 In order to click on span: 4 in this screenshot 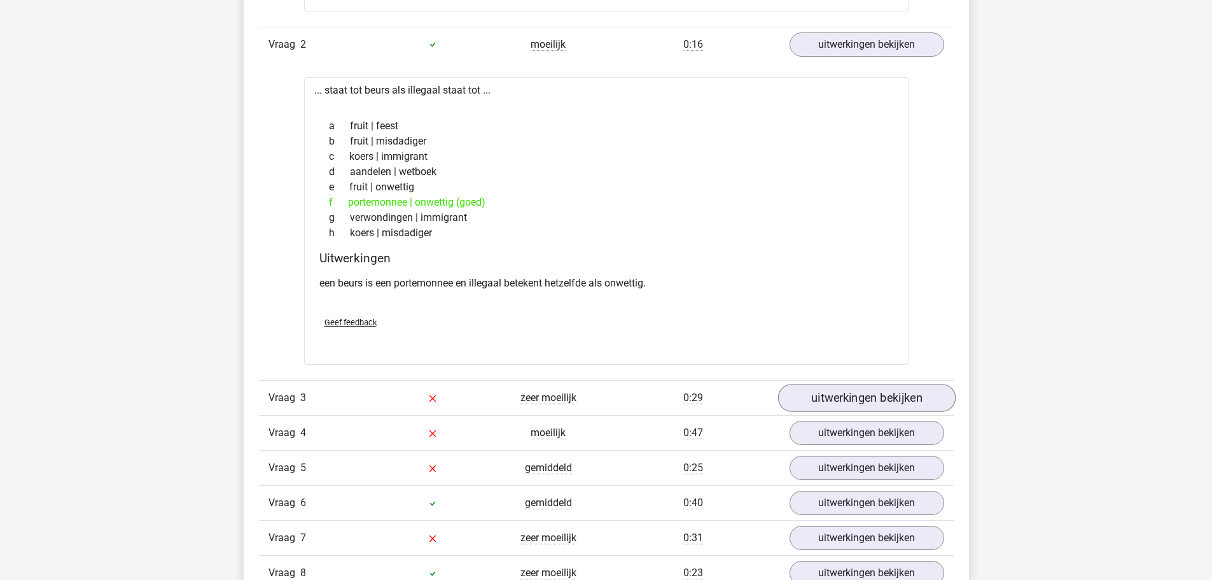, I will do `click(303, 432)`.